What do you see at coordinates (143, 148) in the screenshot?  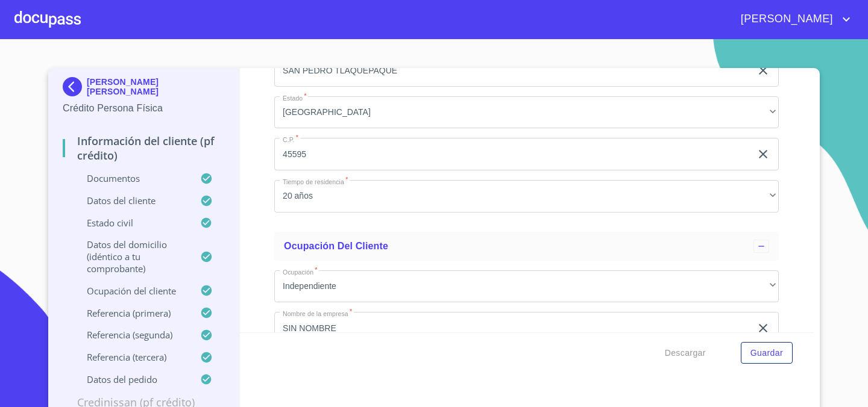 I see `p: Información del cliente (PF crédito)` at bounding box center [143, 148].